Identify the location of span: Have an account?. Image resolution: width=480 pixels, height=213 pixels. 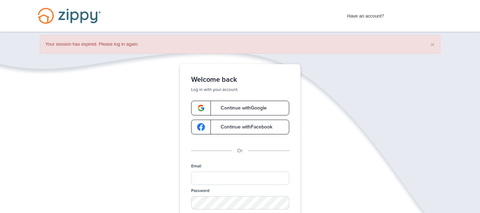
(366, 14).